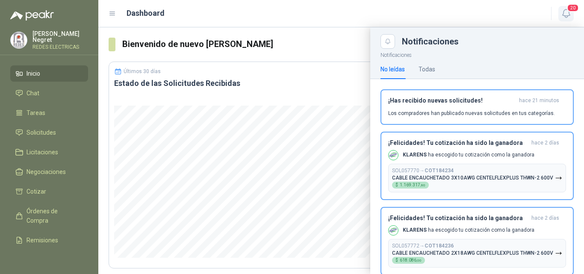  What do you see at coordinates (423, 171) in the screenshot?
I see `p: SOL057770 →` at bounding box center [423, 171].